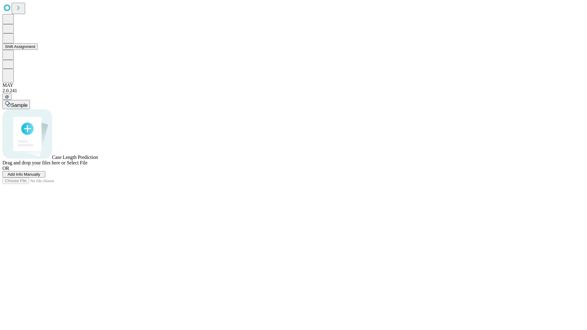 This screenshot has height=330, width=587. Describe the element at coordinates (24, 174) in the screenshot. I see `button: Add Info Manually` at that location.